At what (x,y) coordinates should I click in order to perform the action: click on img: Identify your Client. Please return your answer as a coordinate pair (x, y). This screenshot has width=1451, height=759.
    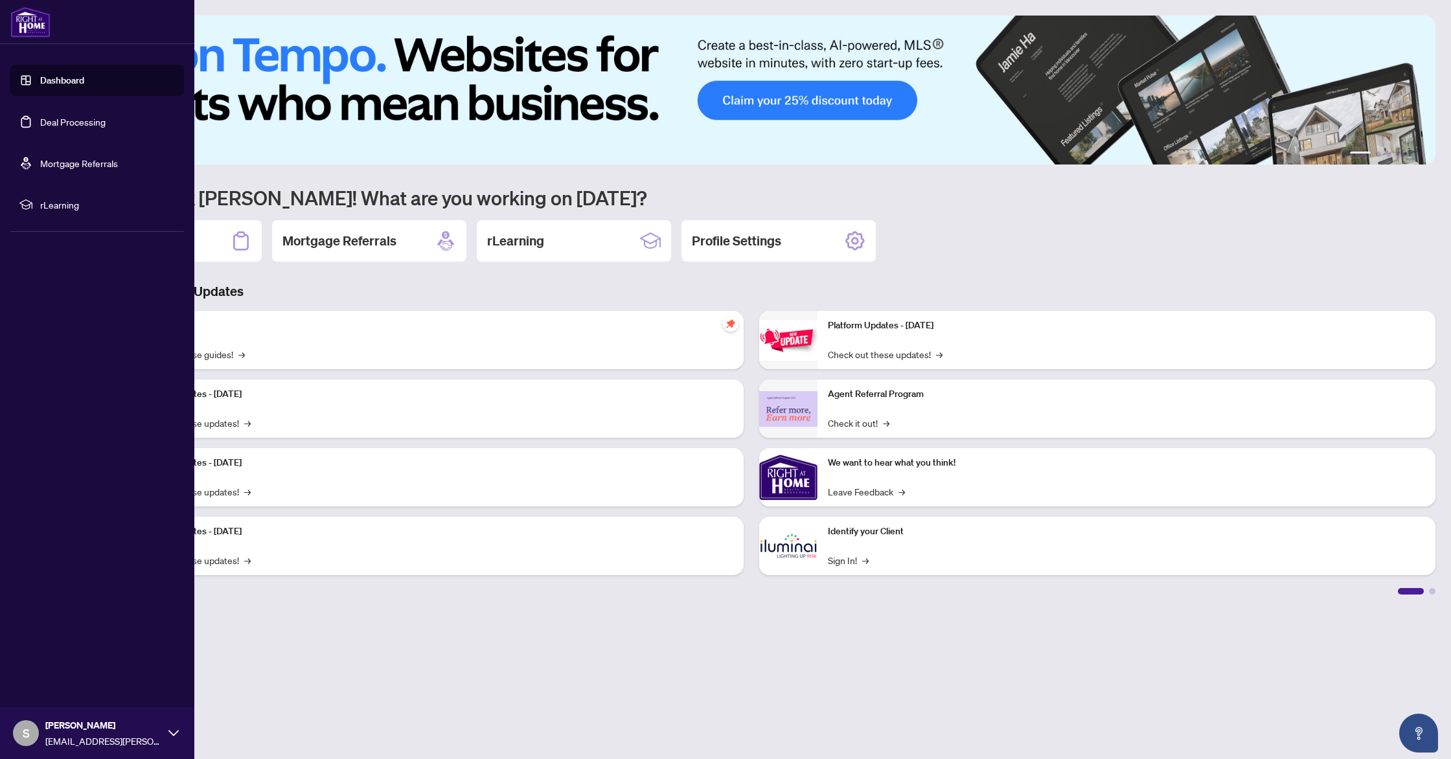
    Looking at the image, I should click on (788, 546).